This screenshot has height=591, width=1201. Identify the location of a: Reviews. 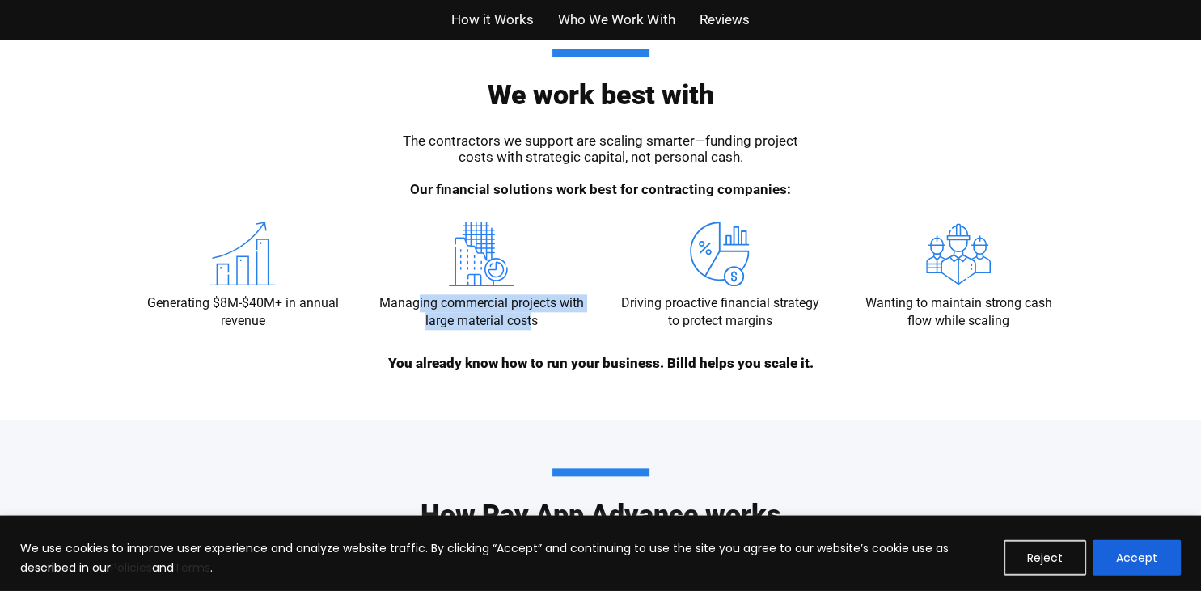
(724, 19).